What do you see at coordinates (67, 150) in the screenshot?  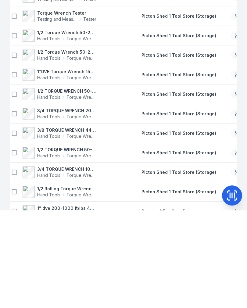 I see `strong: 1/2 Torque Wrench 50-250 ft/lbs 1221500719` at bounding box center [67, 150].